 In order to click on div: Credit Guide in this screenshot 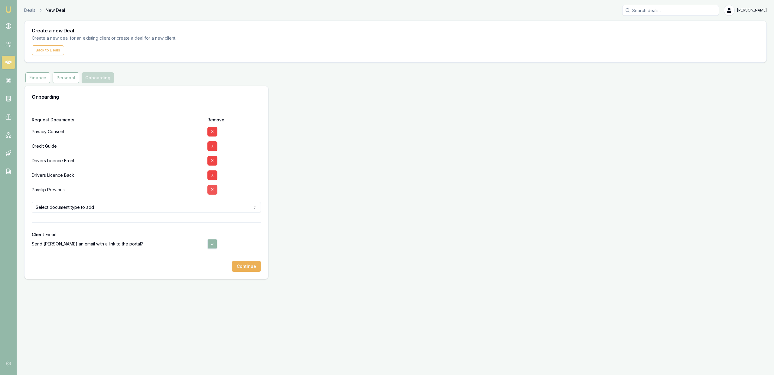, I will do `click(117, 146)`.